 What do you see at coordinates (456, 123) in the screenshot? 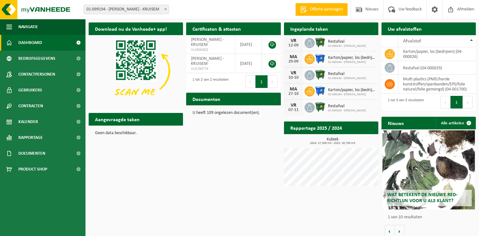
I see `a: Alle artikelen` at bounding box center [456, 123].